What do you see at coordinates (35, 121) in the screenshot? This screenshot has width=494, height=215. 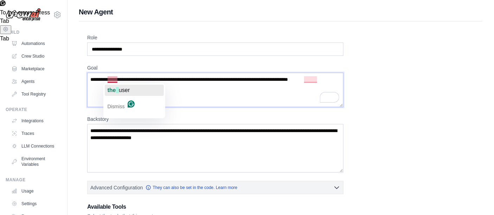 I see `a: Integrations` at bounding box center [35, 121].